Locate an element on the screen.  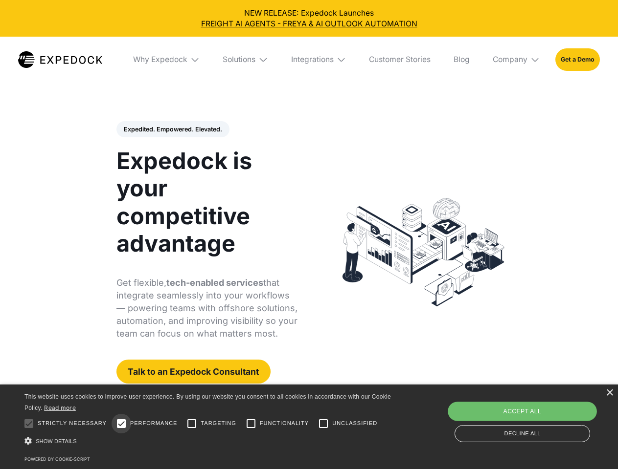
span: Strictly necessary is located at coordinates (72, 423).